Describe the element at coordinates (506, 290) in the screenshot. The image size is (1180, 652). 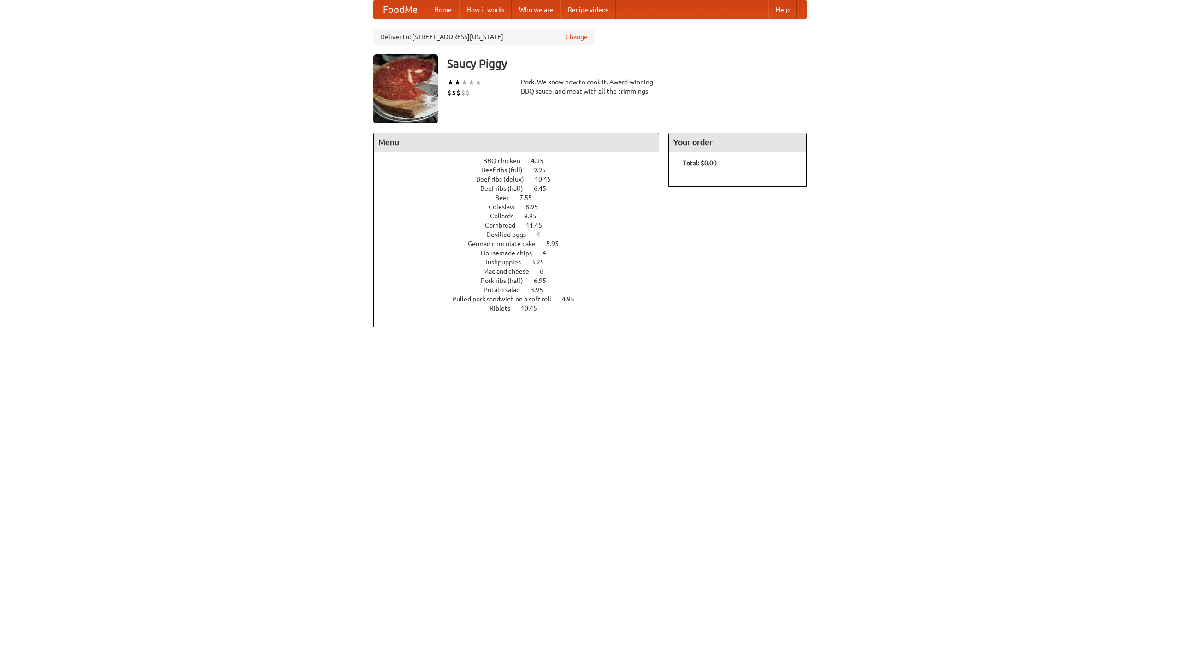
I see `span: Potato salad` at that location.